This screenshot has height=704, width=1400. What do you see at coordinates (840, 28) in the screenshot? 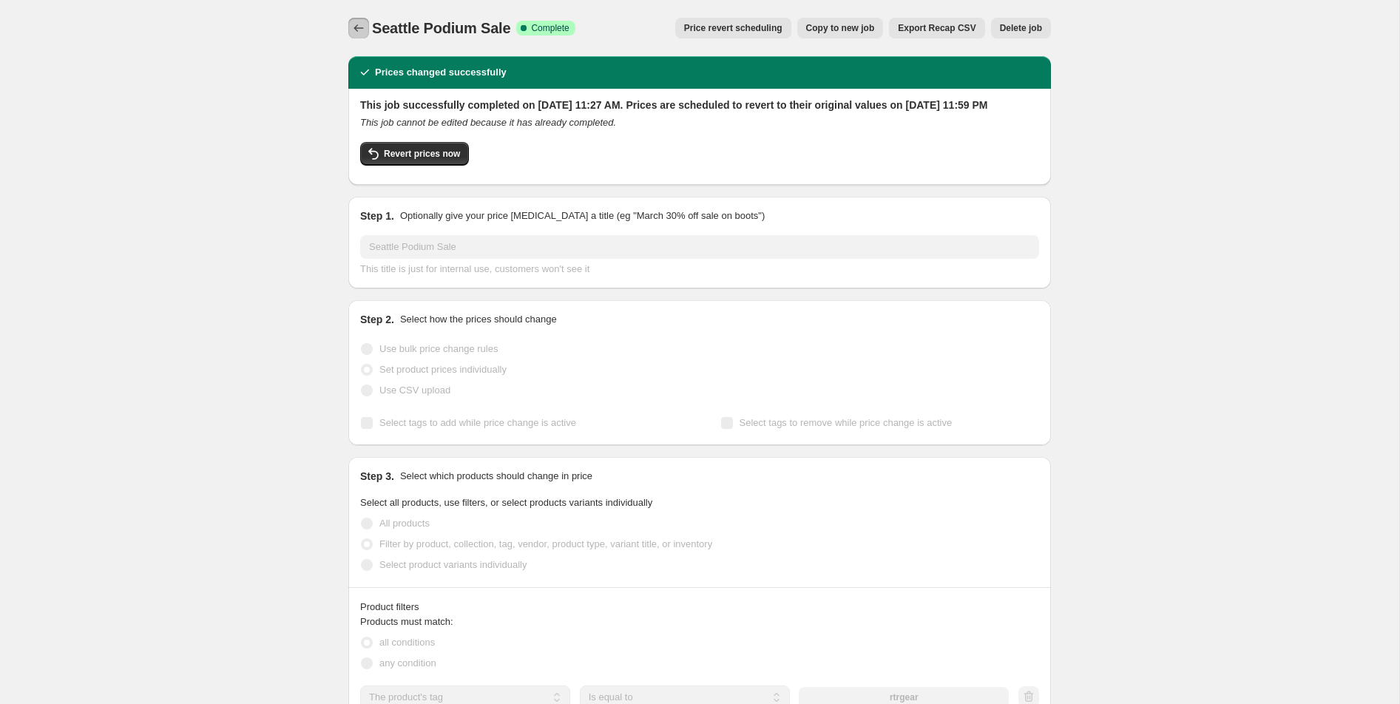
I see `span: Copy to new job` at bounding box center [840, 28].